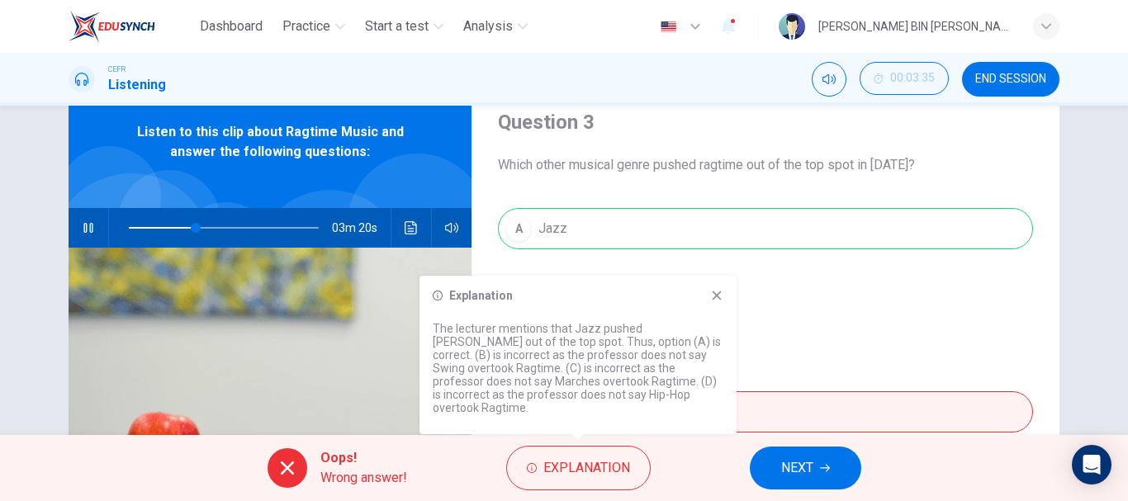  I want to click on img: en, so click(668, 26).